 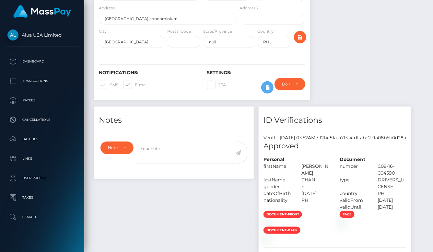 I want to click on p: User Profile, so click(x=42, y=178).